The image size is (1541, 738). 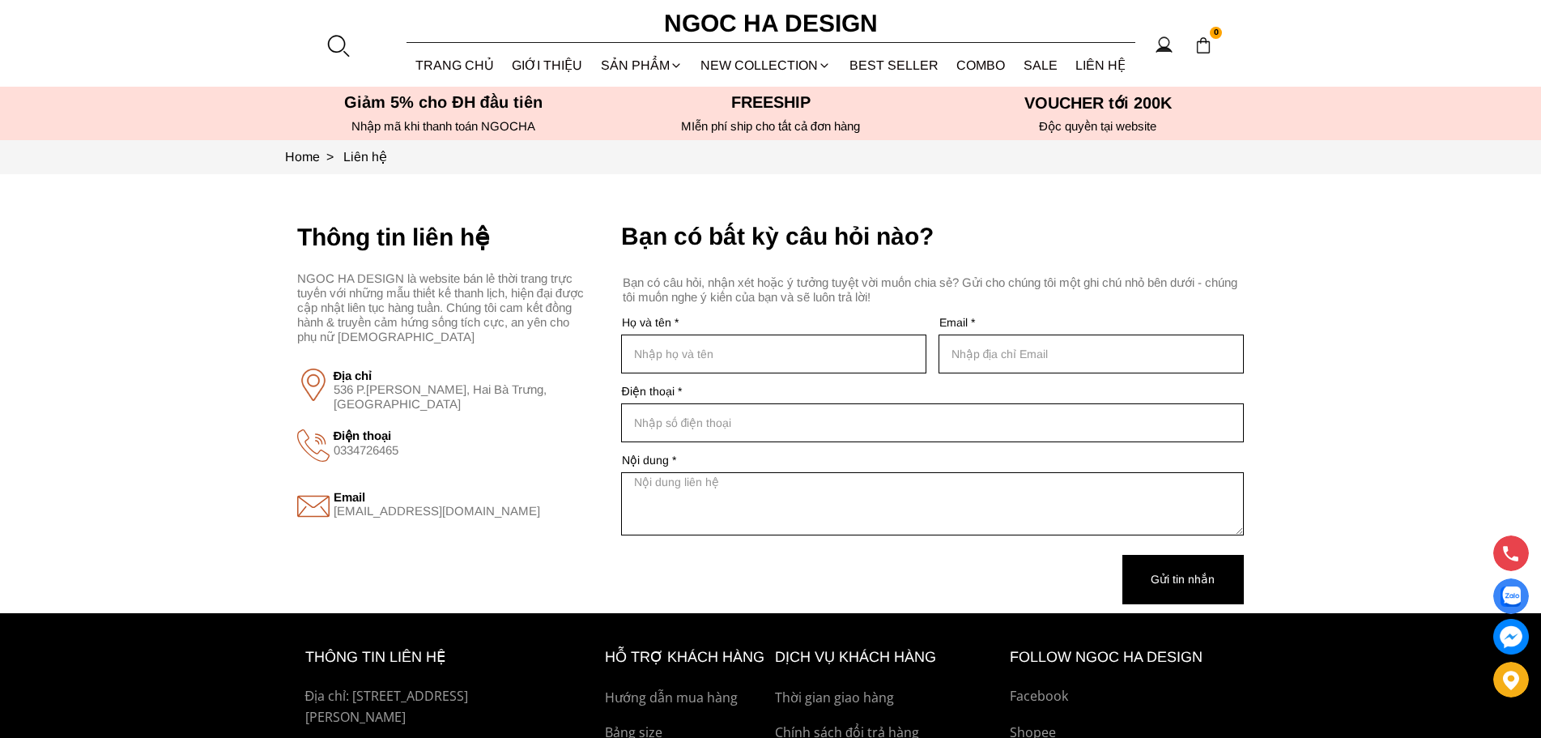 I want to click on a: LIÊN HỆ, so click(x=1101, y=65).